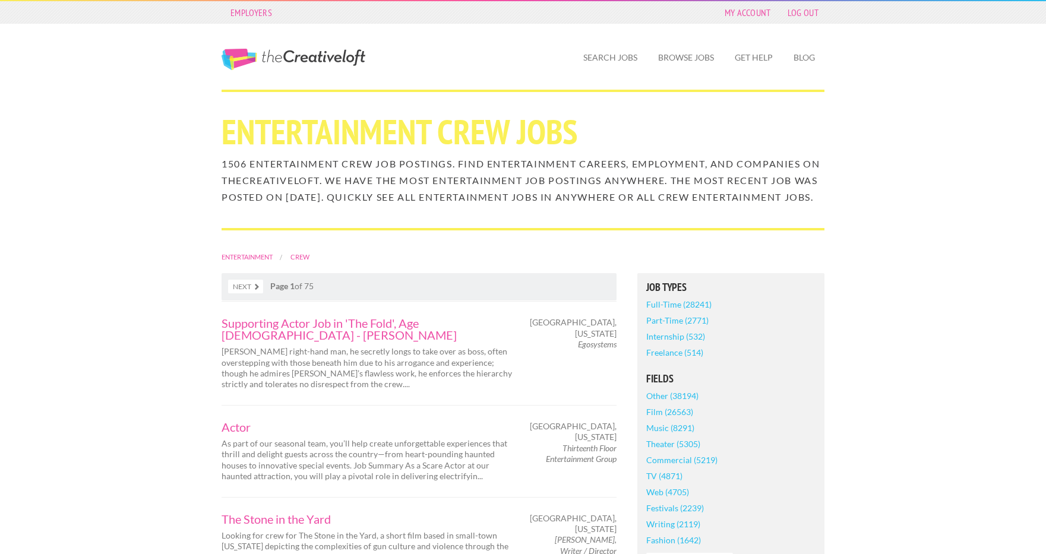 The height and width of the screenshot is (554, 1046). I want to click on a: Music (8291), so click(670, 428).